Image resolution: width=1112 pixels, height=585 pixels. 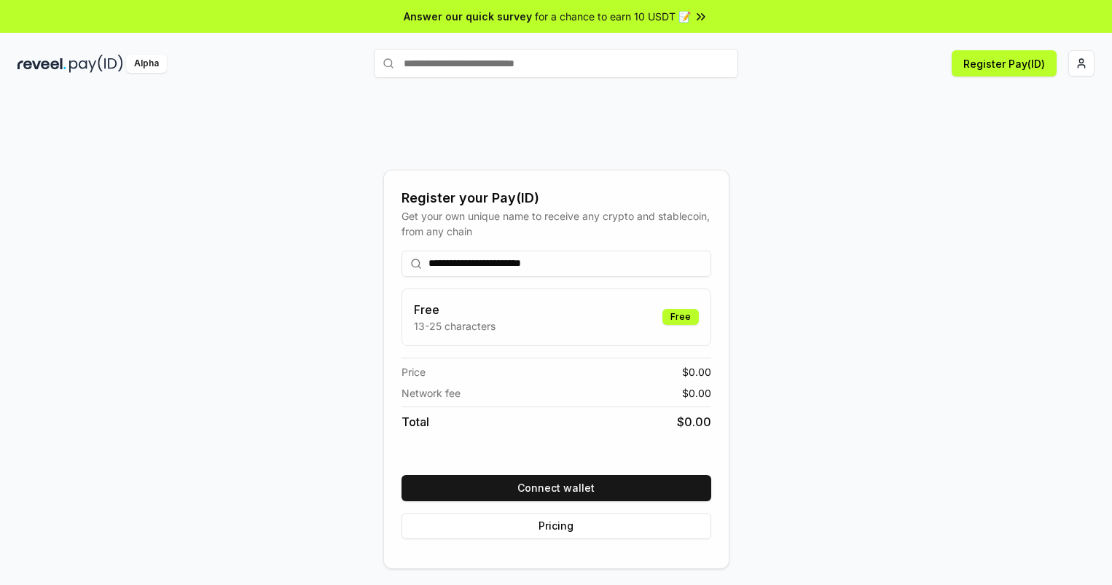 What do you see at coordinates (455, 310) in the screenshot?
I see `h3: Free` at bounding box center [455, 310].